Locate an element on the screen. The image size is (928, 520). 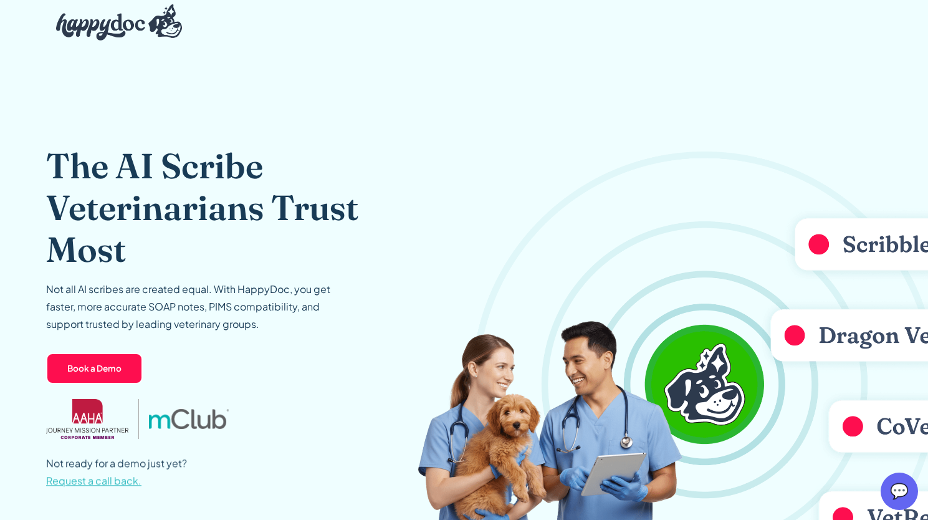
img: HappyDoc Logo: A happy dog with his ear up, listening. is located at coordinates (119, 22).